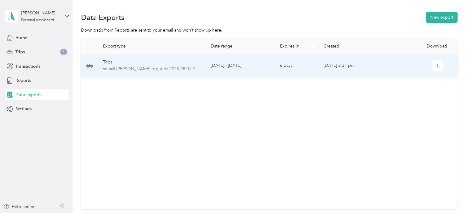 The image size is (468, 213). Describe the element at coordinates (152, 62) in the screenshot. I see `div: Trips` at that location.